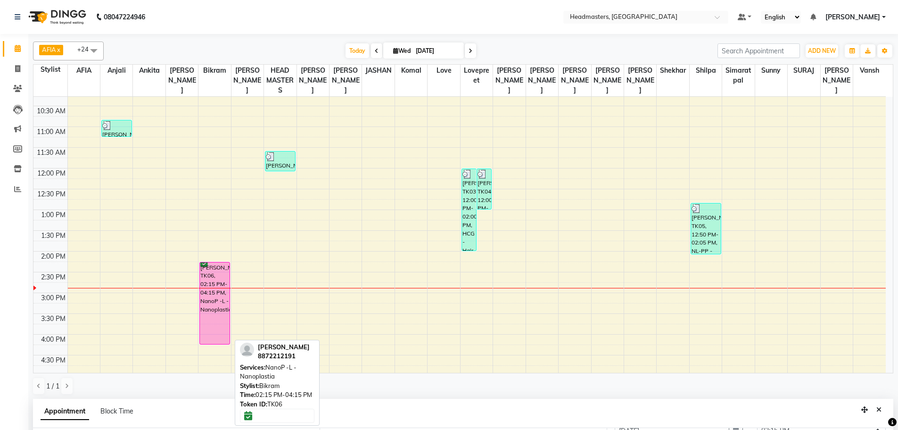  What do you see at coordinates (249, 385) in the screenshot?
I see `span: Stylist:` at bounding box center [249, 385].